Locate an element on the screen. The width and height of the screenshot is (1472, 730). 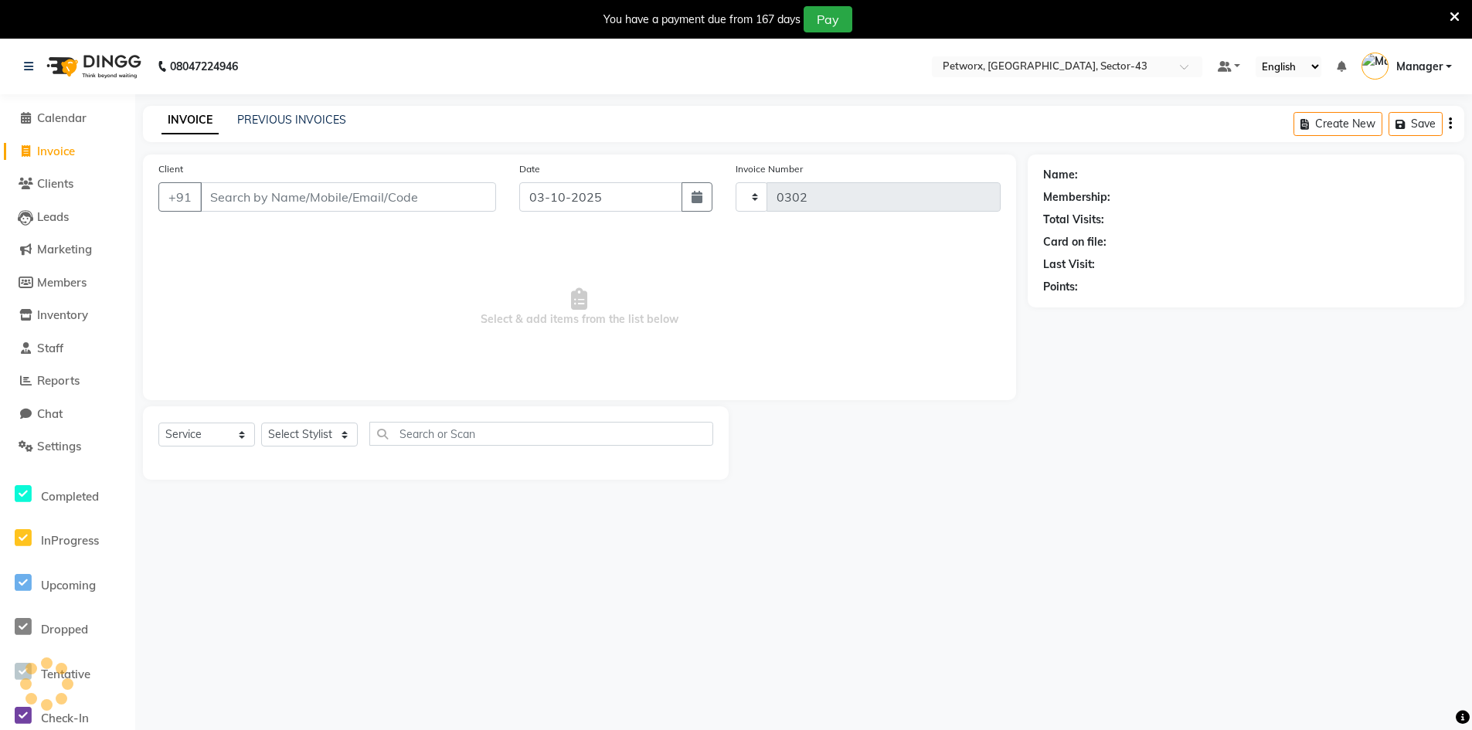
a: Members is located at coordinates (67, 283).